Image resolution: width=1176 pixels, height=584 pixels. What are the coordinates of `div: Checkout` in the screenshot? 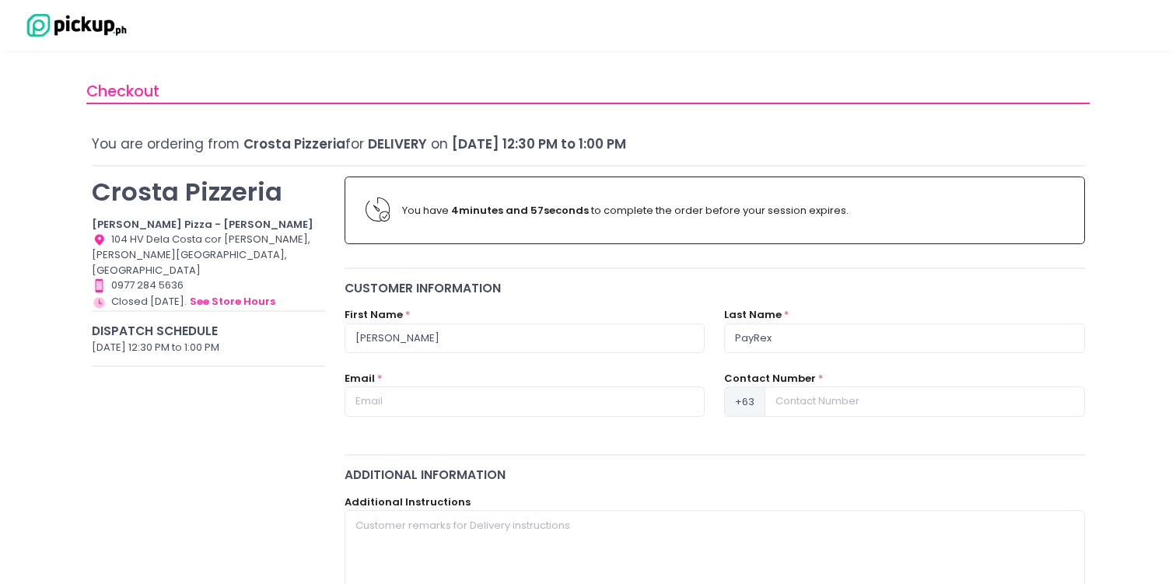 It's located at (588, 92).